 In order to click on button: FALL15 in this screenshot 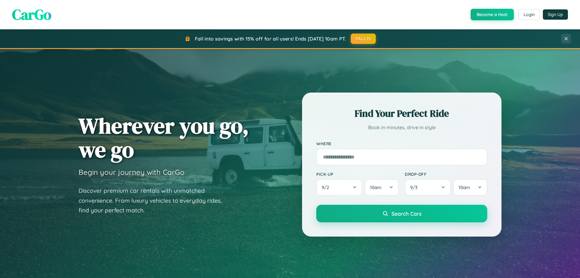, I will do `click(363, 39)`.